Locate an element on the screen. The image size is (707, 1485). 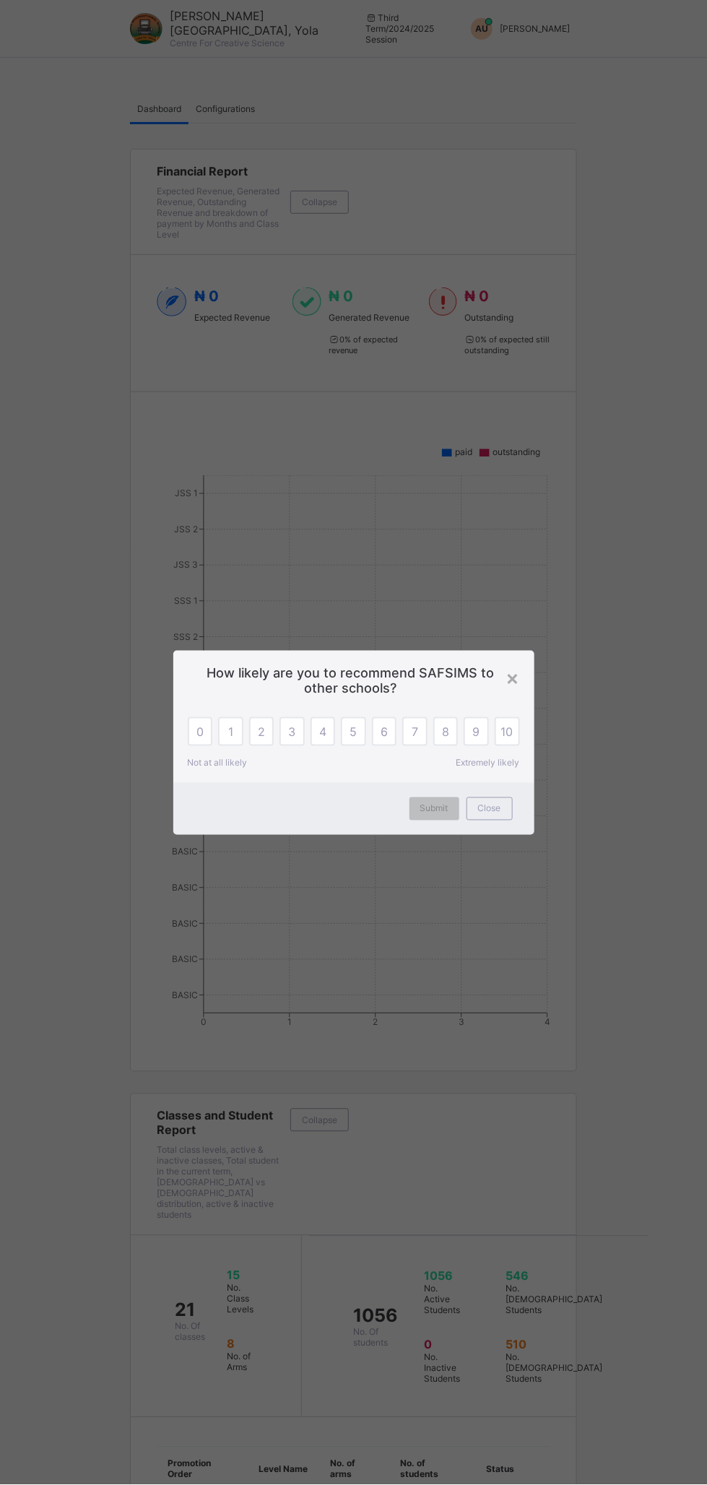
span: 2 is located at coordinates (261, 732).